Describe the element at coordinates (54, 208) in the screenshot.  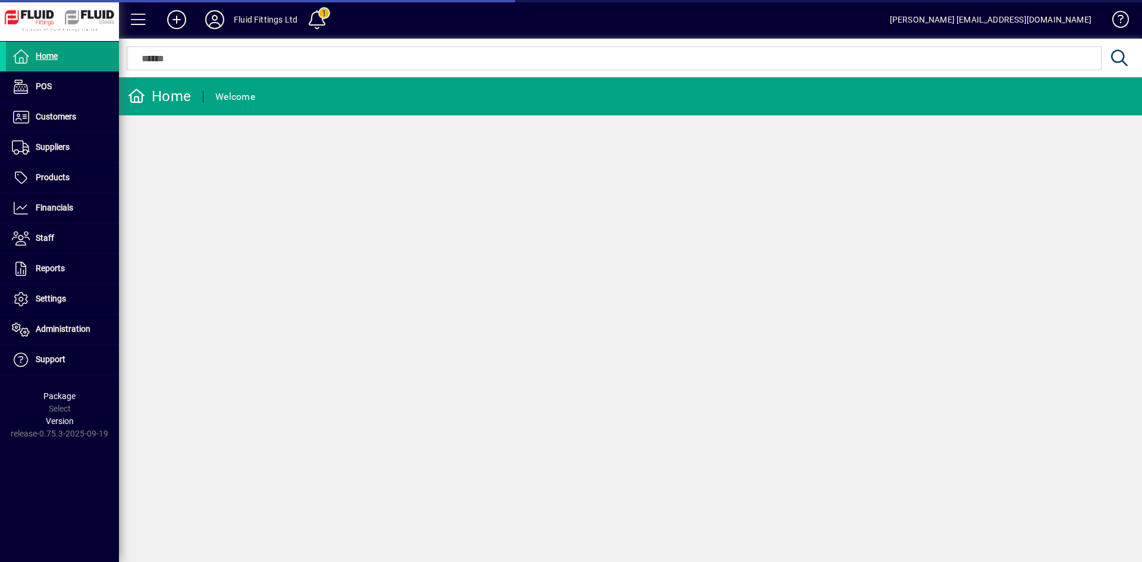
I see `span: Financials` at that location.